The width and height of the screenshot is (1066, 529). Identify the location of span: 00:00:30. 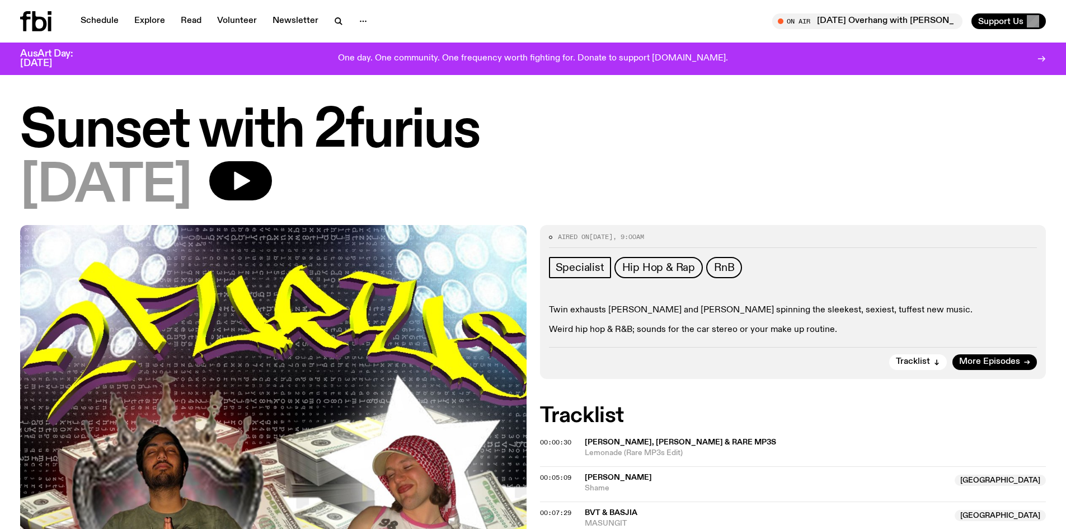
(556, 442).